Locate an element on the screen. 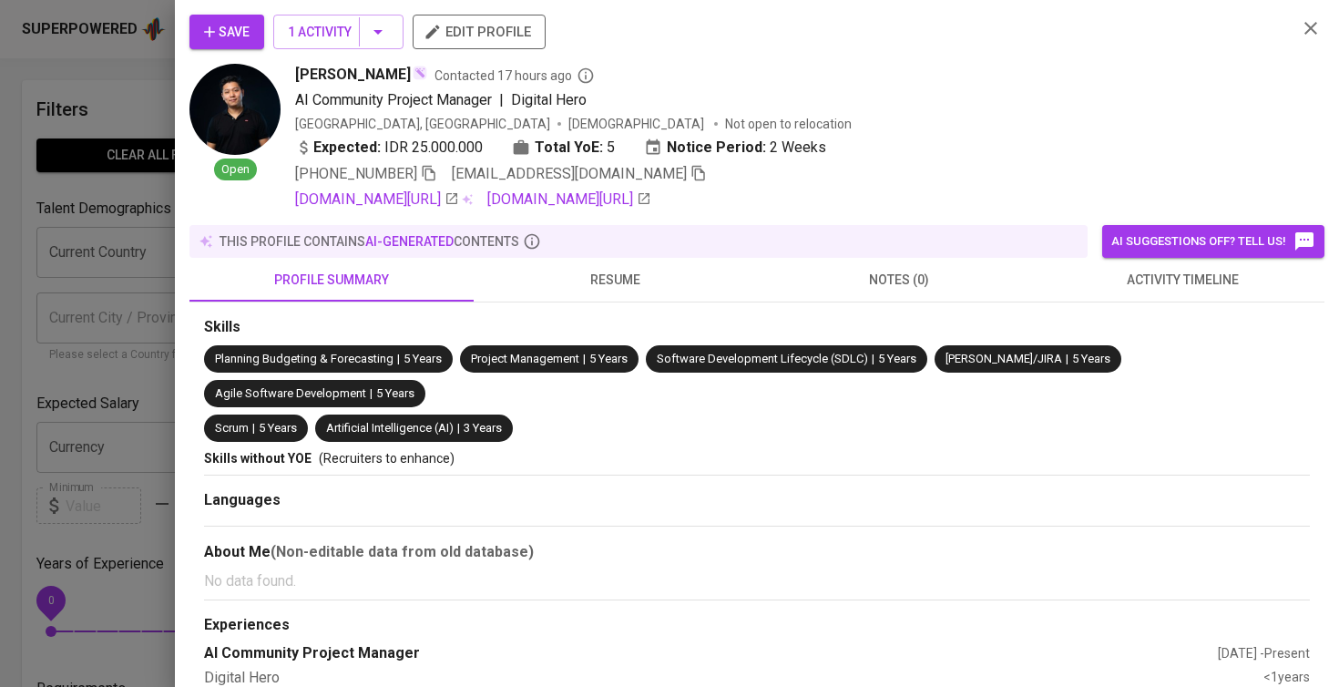 The height and width of the screenshot is (687, 1339). span: AI suggestions off? Tell us! is located at coordinates (1213, 241).